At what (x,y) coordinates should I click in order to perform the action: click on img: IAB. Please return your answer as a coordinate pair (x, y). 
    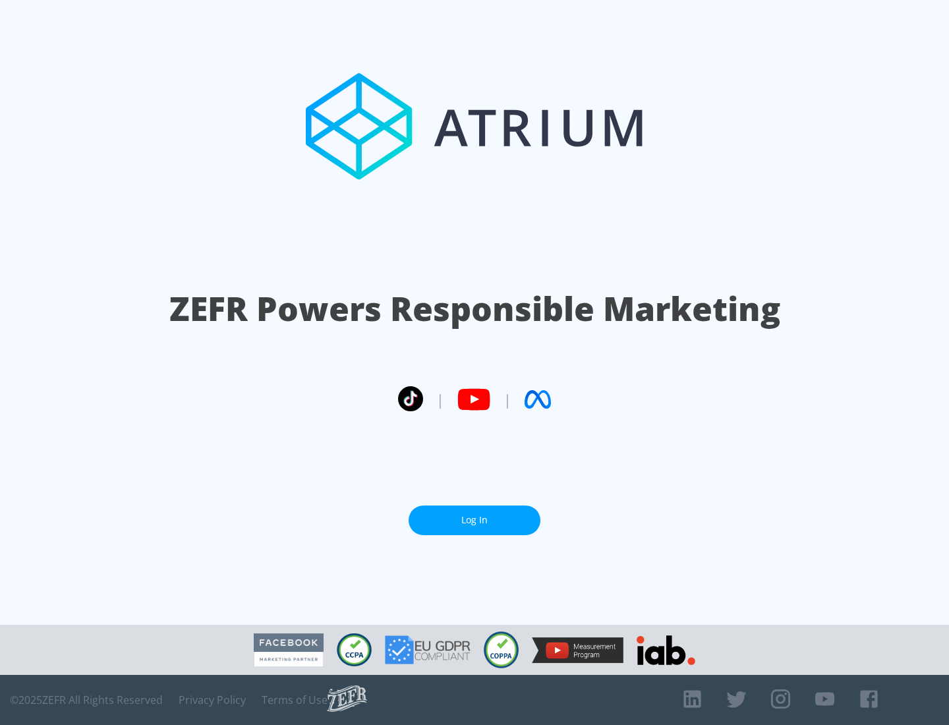
    Looking at the image, I should click on (666, 650).